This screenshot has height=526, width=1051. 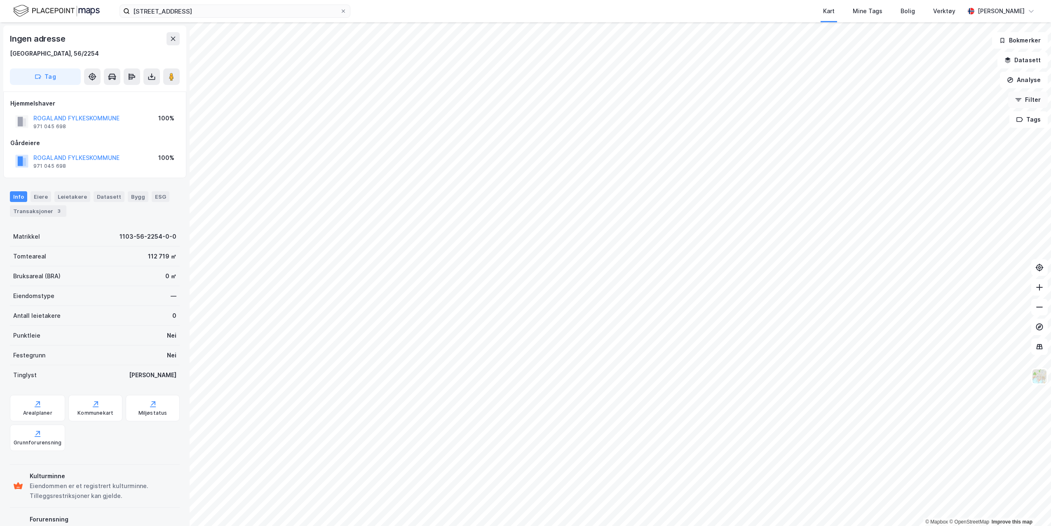 I want to click on button: Bokmerker, so click(x=1019, y=40).